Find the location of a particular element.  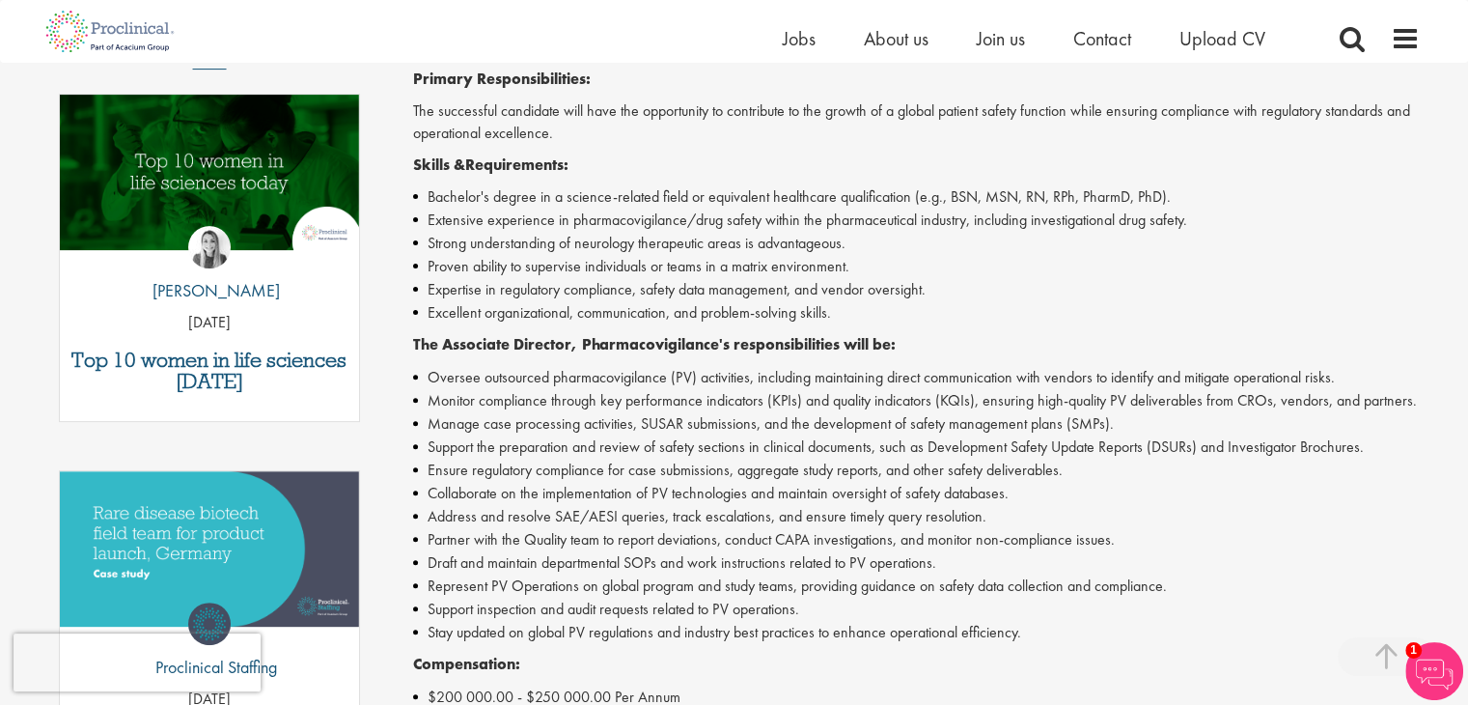

li: Support inspection and audit requests related to PV operations. is located at coordinates (916, 609).